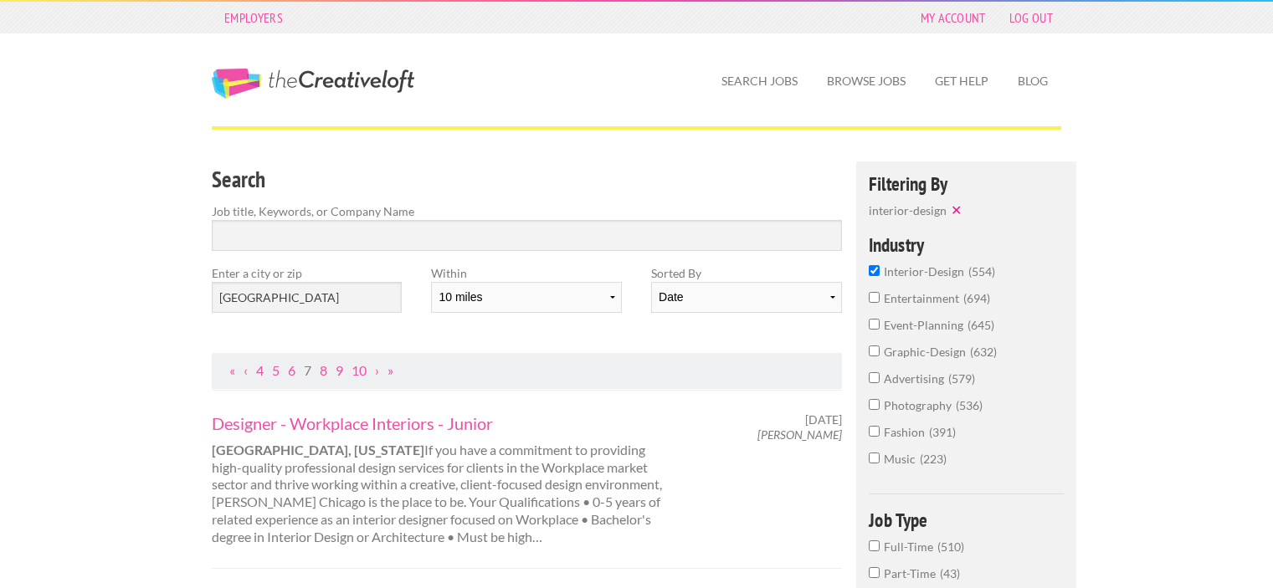  Describe the element at coordinates (359, 370) in the screenshot. I see `a: Page 10` at that location.